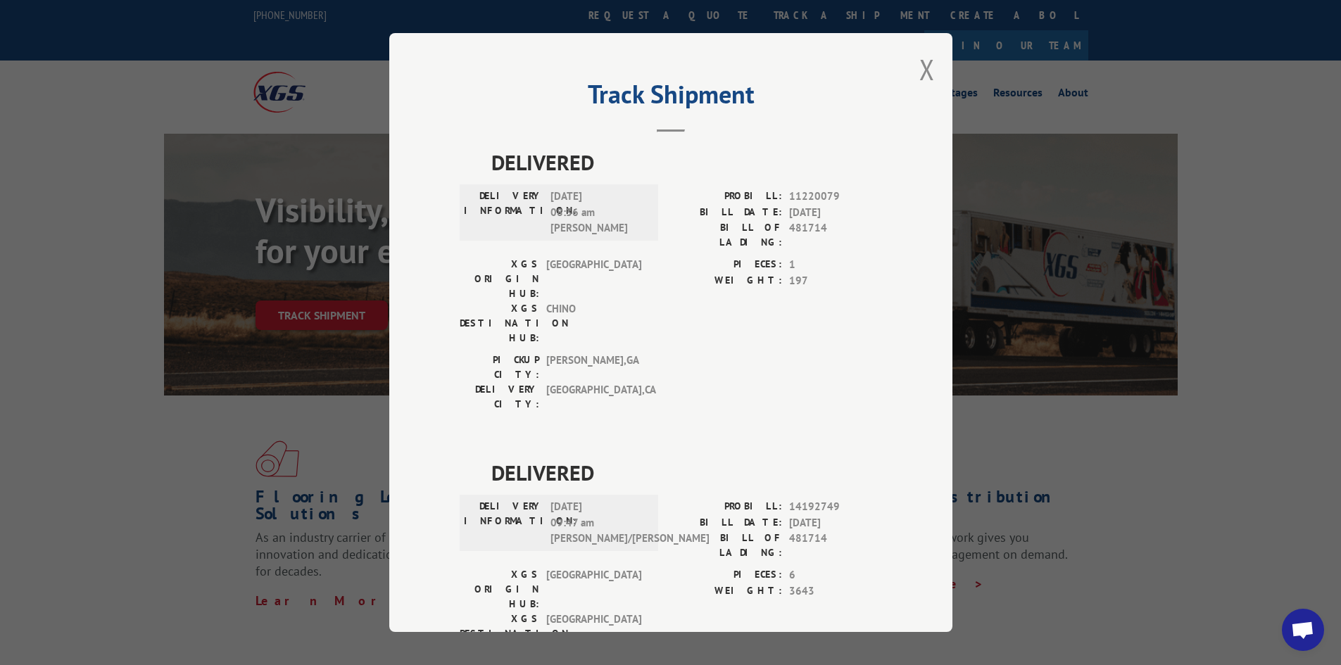  What do you see at coordinates (835, 196) in the screenshot?
I see `span: 11220079` at bounding box center [835, 196].